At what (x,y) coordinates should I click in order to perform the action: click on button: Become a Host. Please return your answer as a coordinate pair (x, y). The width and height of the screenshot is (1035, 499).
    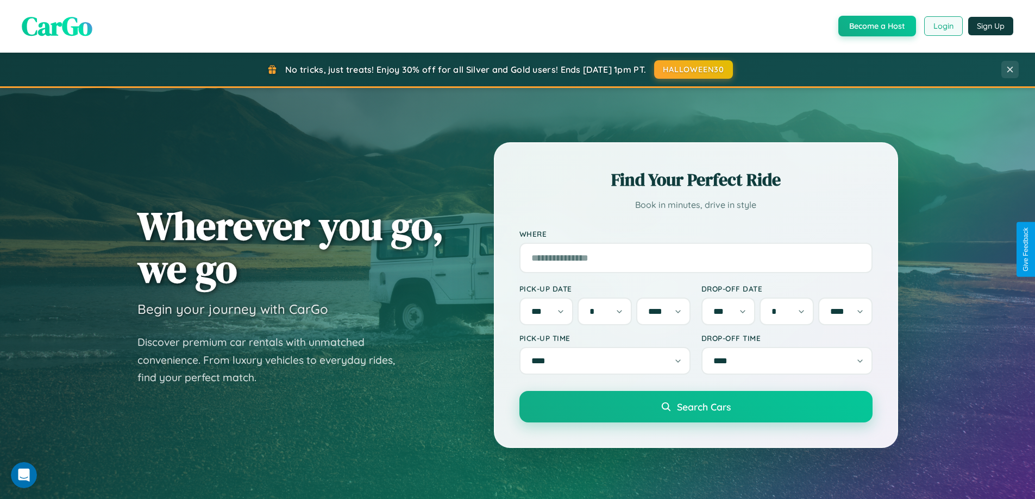
    Looking at the image, I should click on (877, 26).